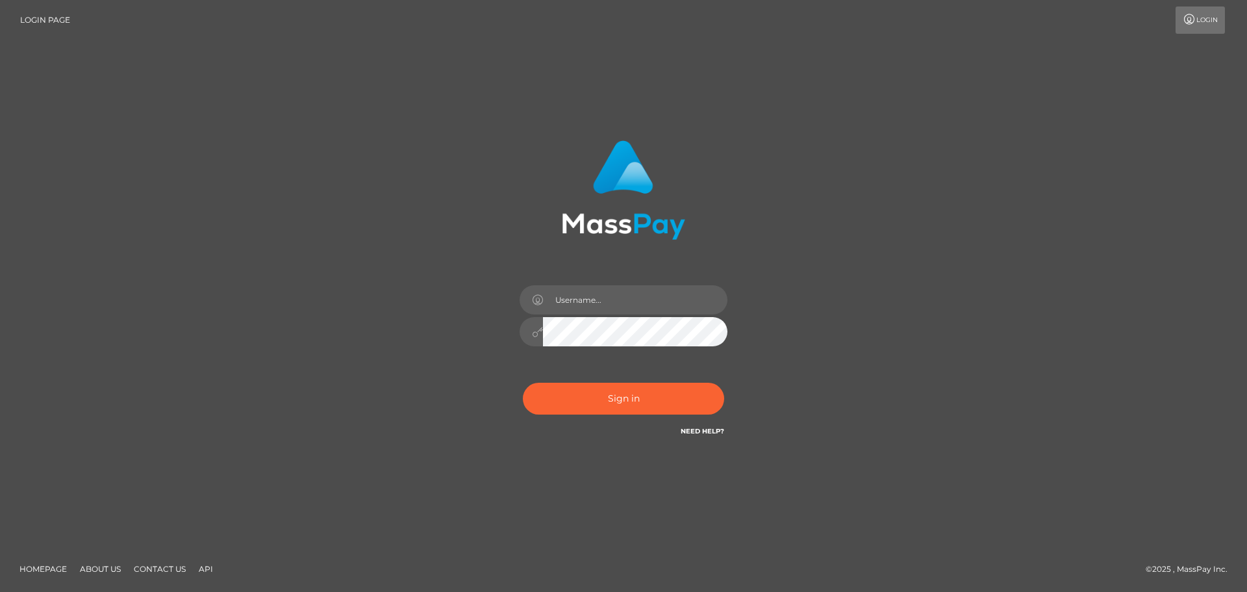 This screenshot has height=592, width=1247. I want to click on a: Contact Us, so click(160, 568).